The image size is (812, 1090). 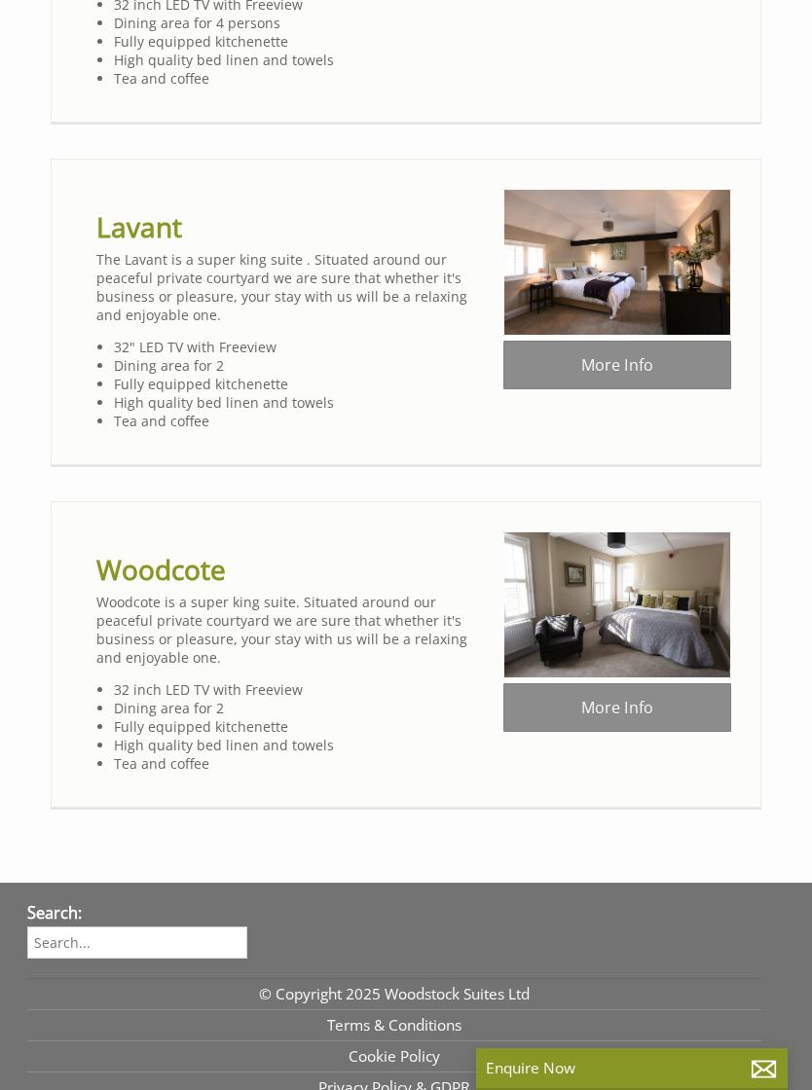 What do you see at coordinates (301, 347) in the screenshot?
I see `li: 32" LED TV with Freeview` at bounding box center [301, 347].